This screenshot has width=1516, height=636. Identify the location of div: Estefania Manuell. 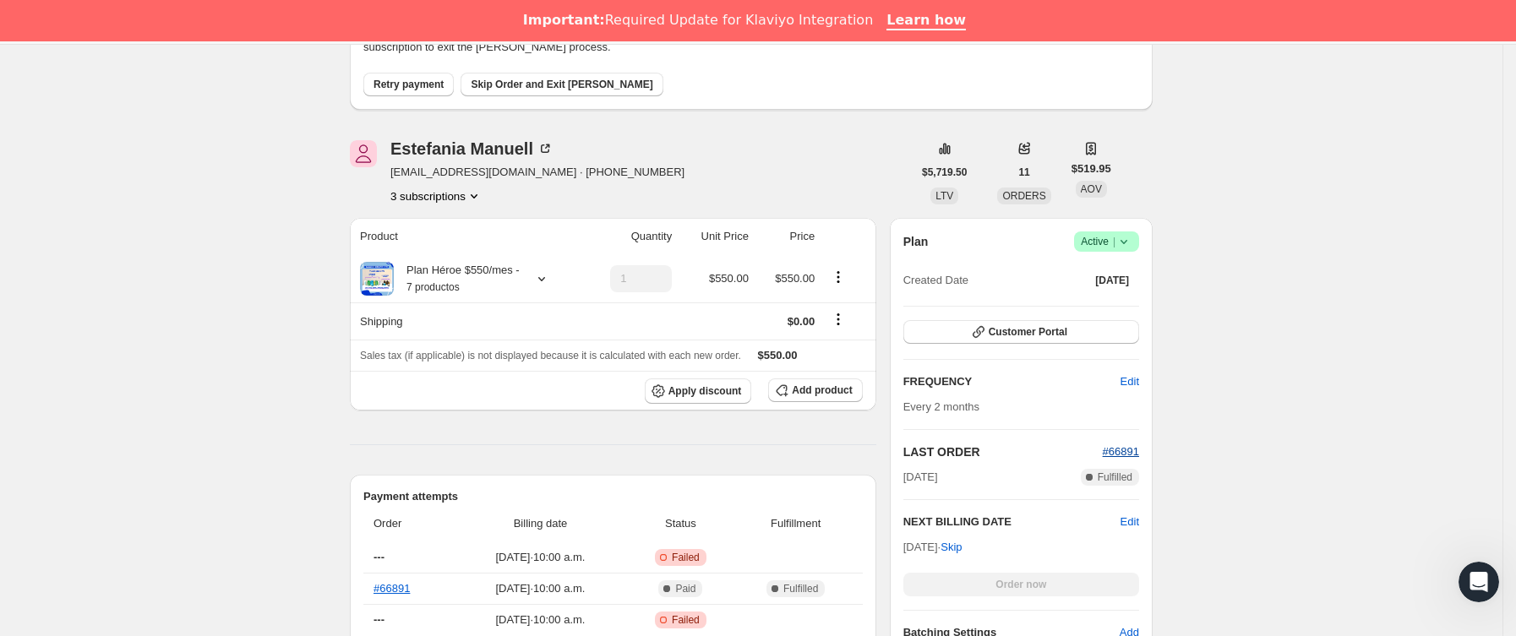
(472, 149).